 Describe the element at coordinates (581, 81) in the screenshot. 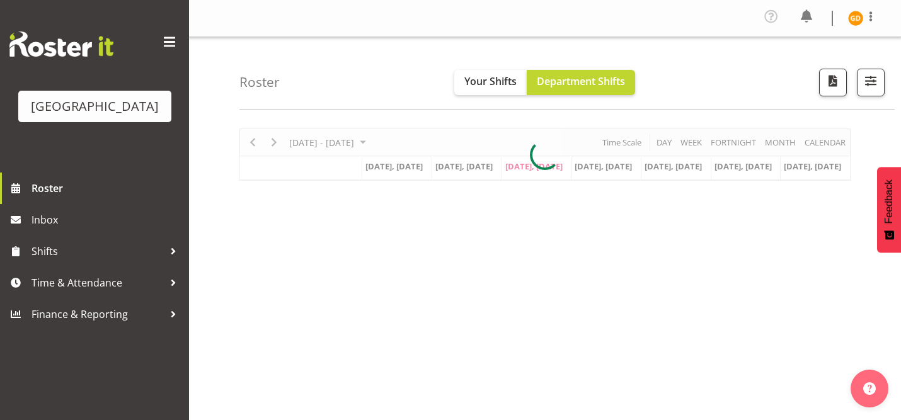

I see `span: Department Shifts` at that location.